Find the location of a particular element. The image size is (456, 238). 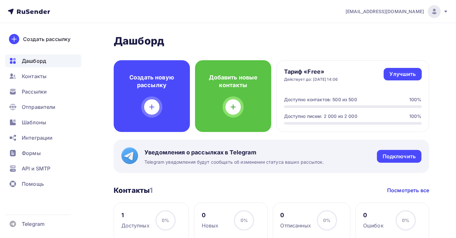

div: Подключить is located at coordinates (399, 156).